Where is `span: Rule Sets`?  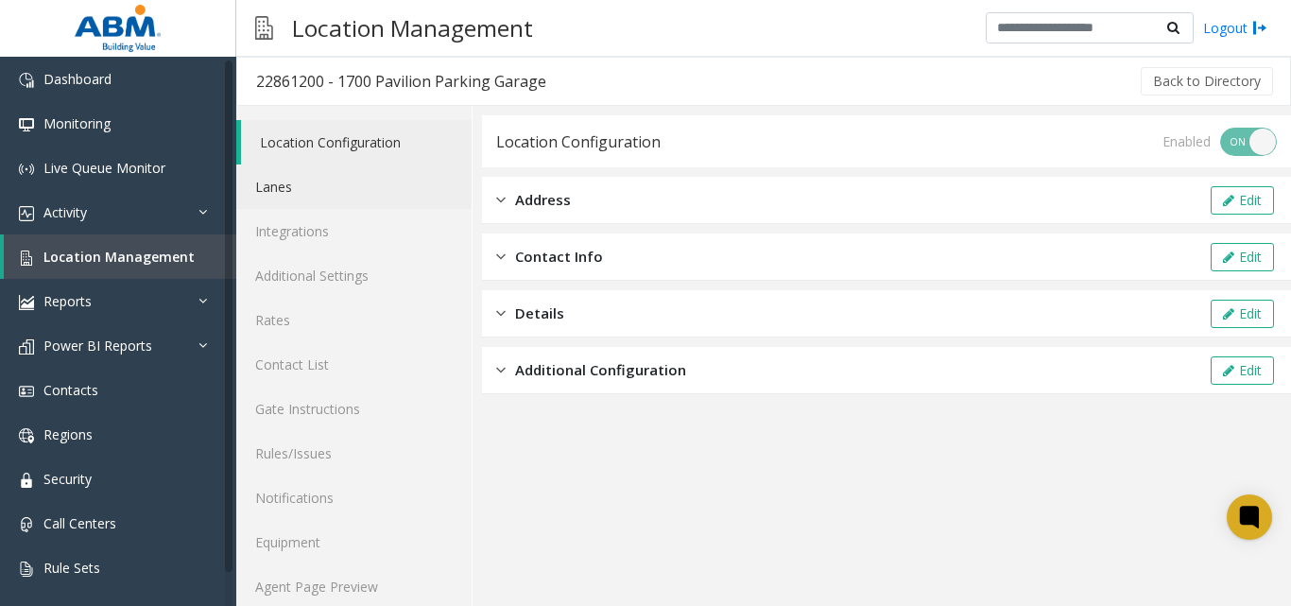
span: Rule Sets is located at coordinates (72, 567).